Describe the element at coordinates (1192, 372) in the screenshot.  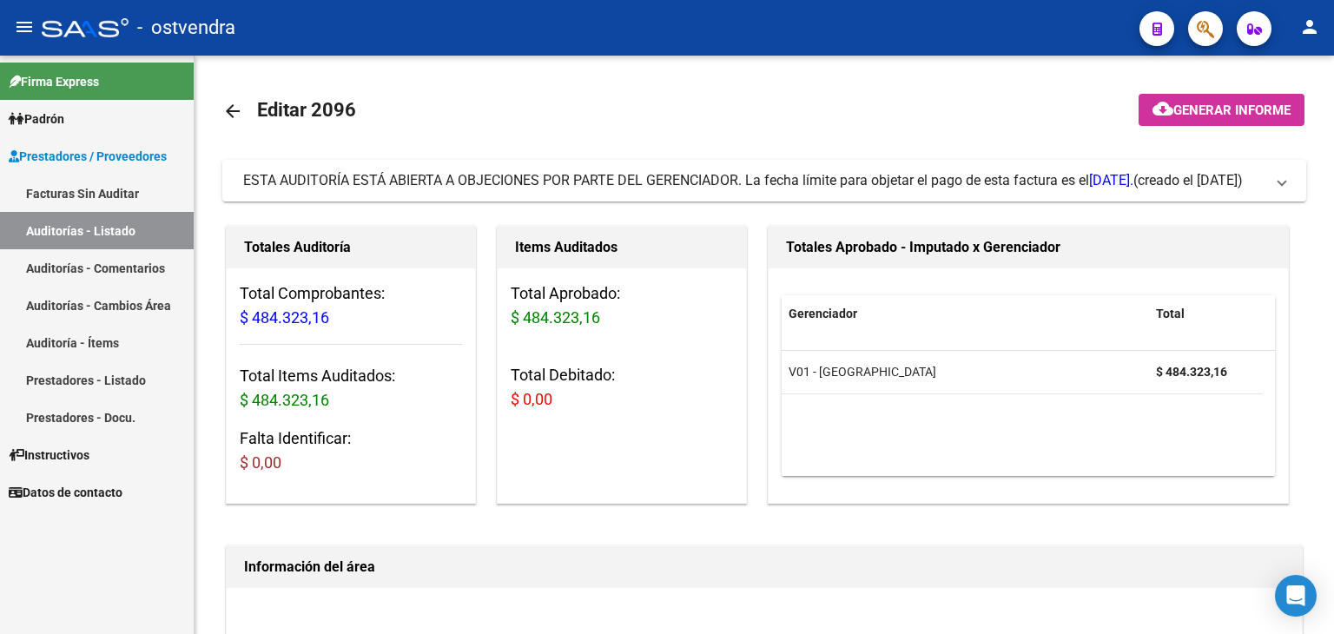
I see `strong: $ 484.323,16` at that location.